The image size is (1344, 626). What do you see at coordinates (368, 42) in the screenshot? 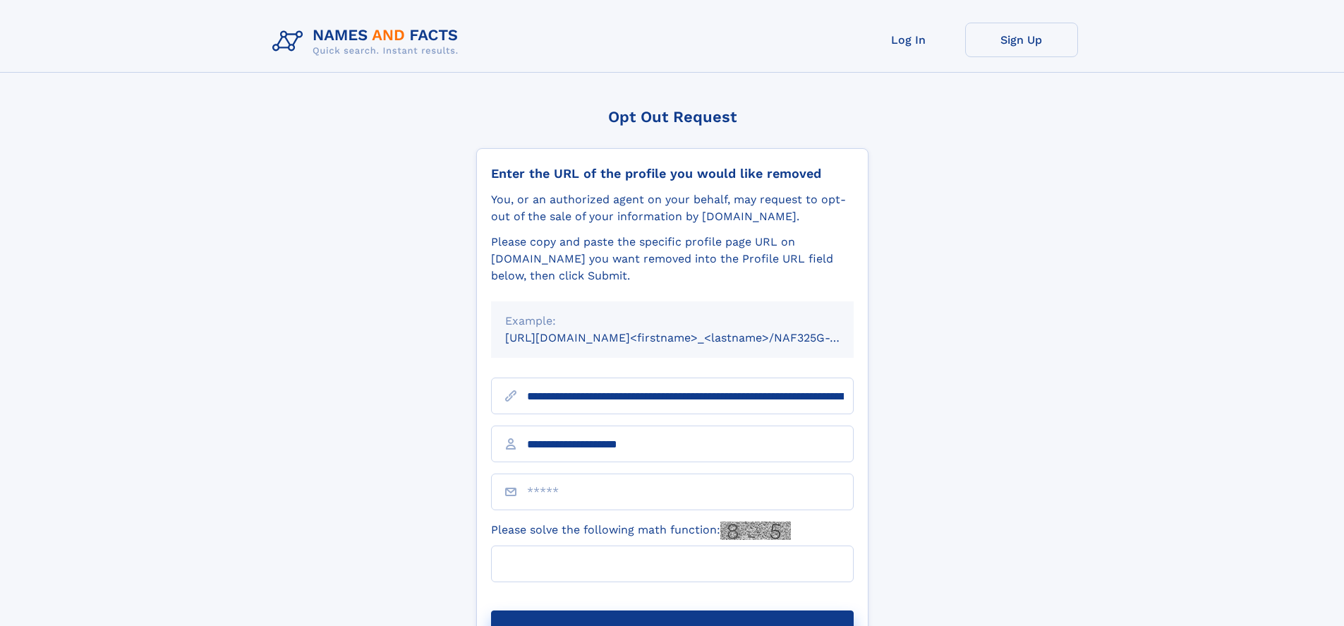
I see `img: Logo Names and Facts` at bounding box center [368, 42].